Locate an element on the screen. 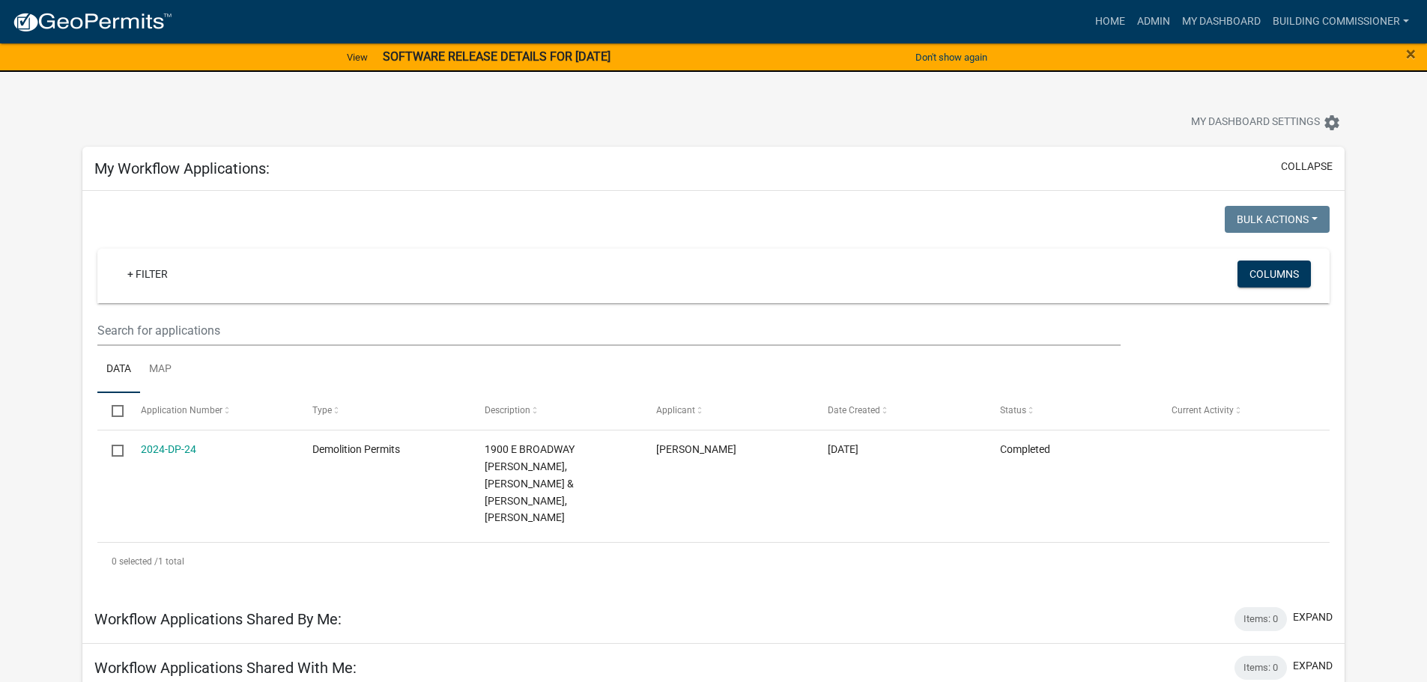 The width and height of the screenshot is (1427, 682). span: 02/15/2024 is located at coordinates (843, 449).